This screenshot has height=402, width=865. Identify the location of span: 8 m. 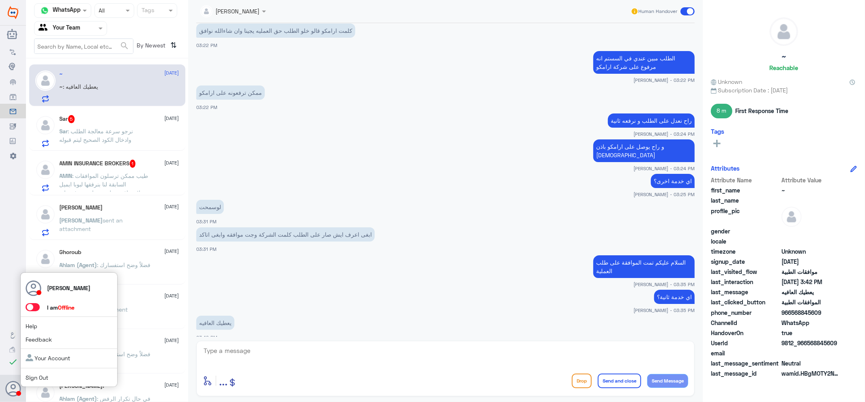
(721, 111).